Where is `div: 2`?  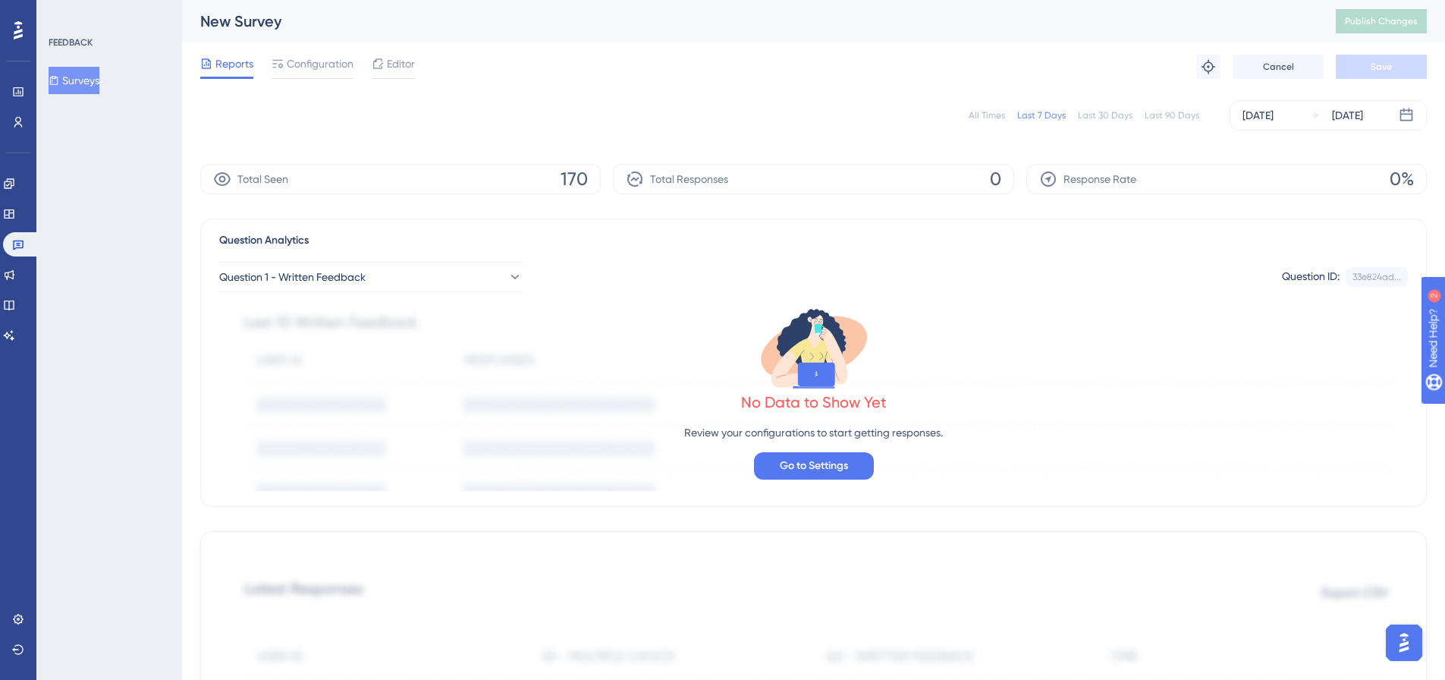 div: 2 is located at coordinates (108, 14).